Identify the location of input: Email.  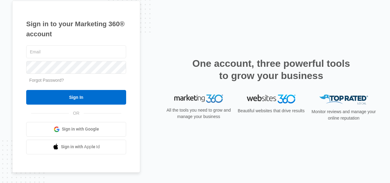
(76, 52).